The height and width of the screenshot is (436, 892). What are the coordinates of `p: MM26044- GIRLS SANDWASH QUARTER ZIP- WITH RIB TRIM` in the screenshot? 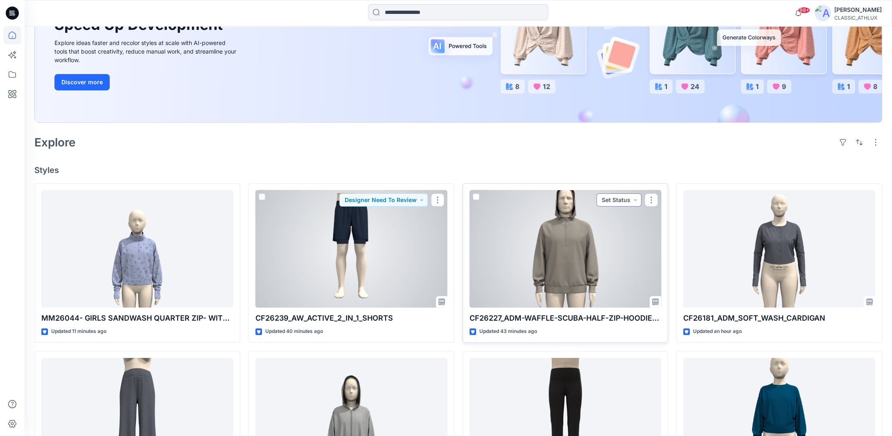 It's located at (137, 319).